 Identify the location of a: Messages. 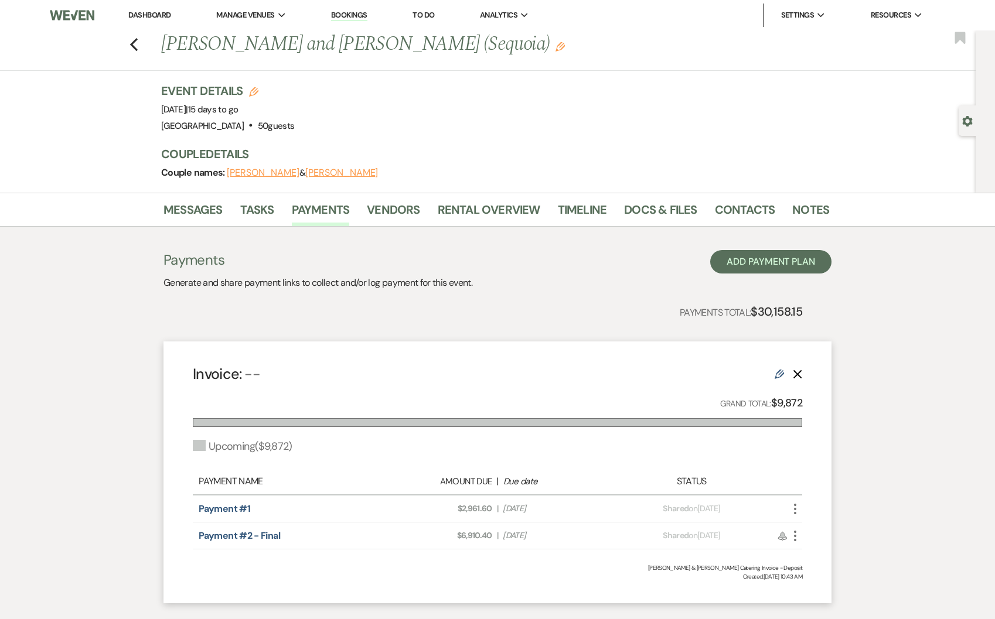
(193, 213).